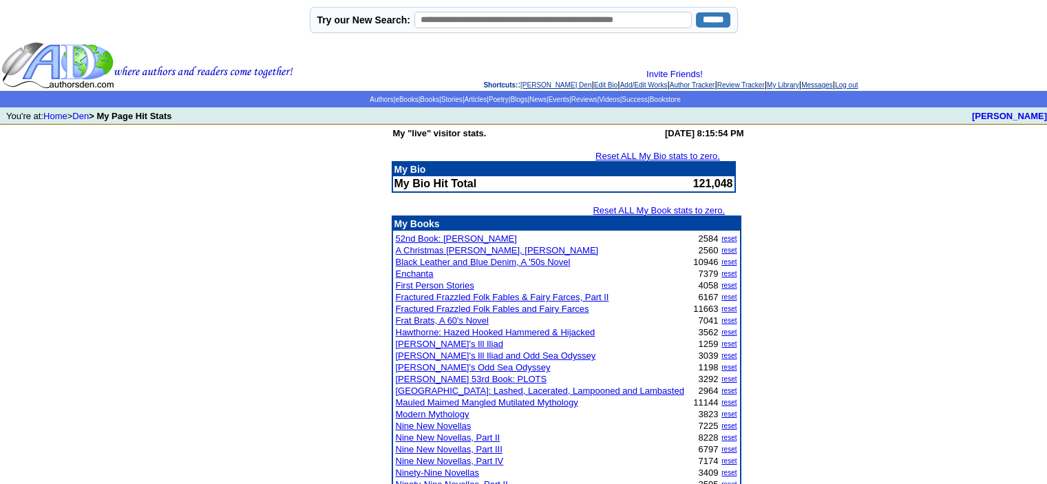  I want to click on font: 7225, so click(709, 426).